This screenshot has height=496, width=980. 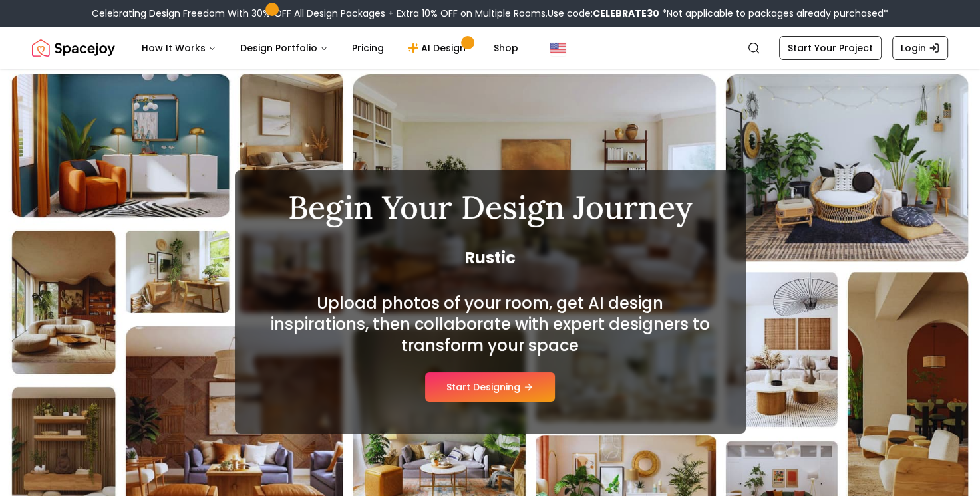 What do you see at coordinates (73, 48) in the screenshot?
I see `img: Spacejoy Logo` at bounding box center [73, 48].